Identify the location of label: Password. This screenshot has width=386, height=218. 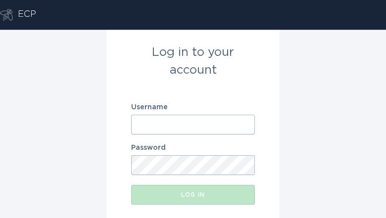
(193, 148).